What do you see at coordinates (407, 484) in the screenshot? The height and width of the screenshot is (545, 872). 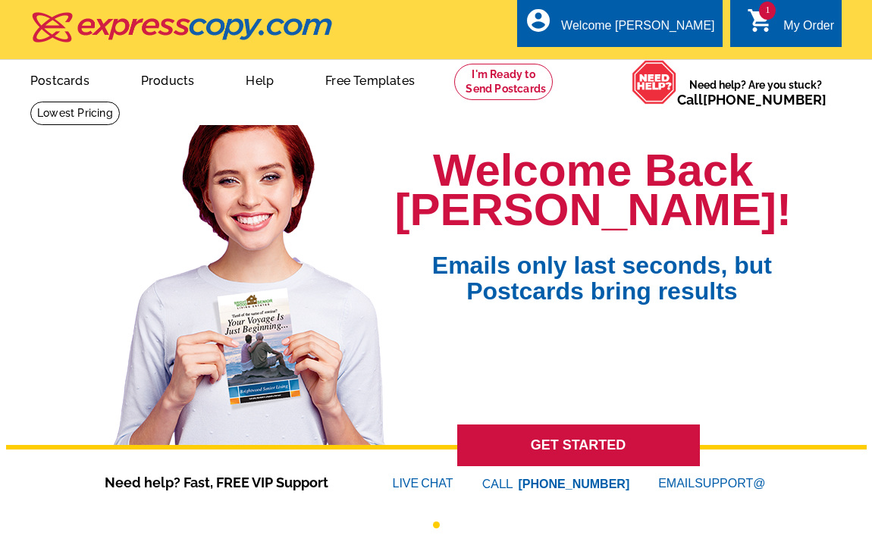 I see `font: LIVE` at bounding box center [407, 484].